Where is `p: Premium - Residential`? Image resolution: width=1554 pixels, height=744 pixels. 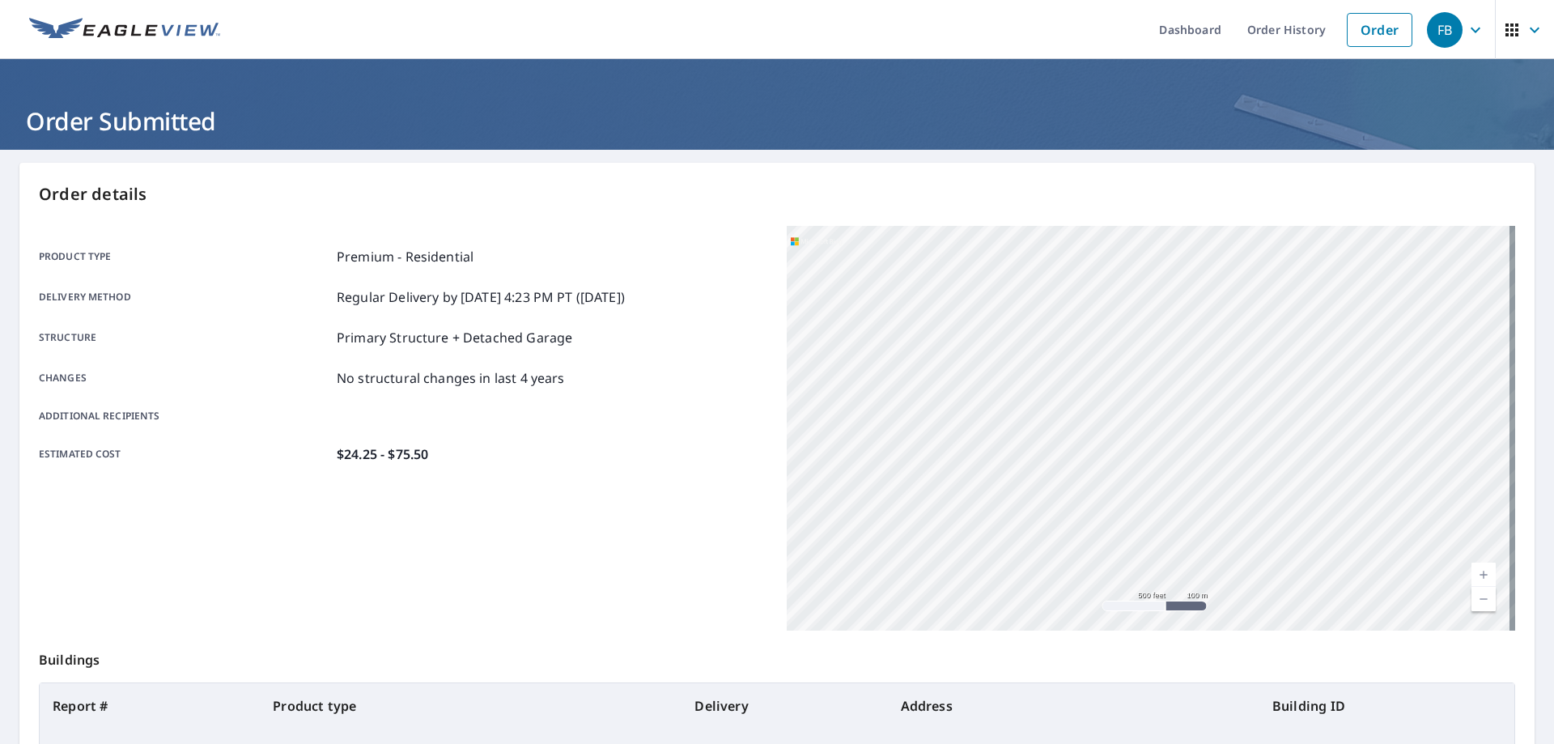 p: Premium - Residential is located at coordinates (405, 257).